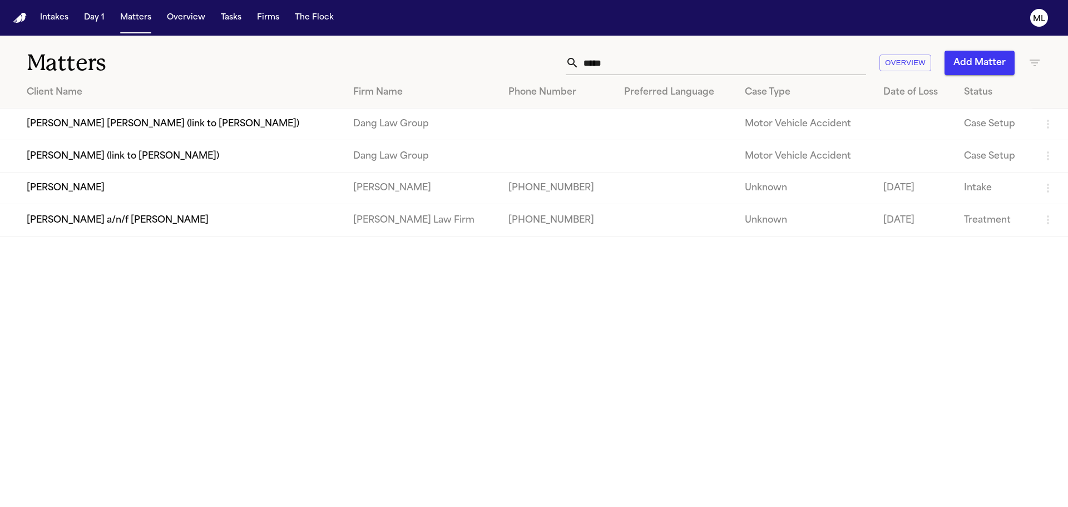  I want to click on button: Day 1, so click(94, 18).